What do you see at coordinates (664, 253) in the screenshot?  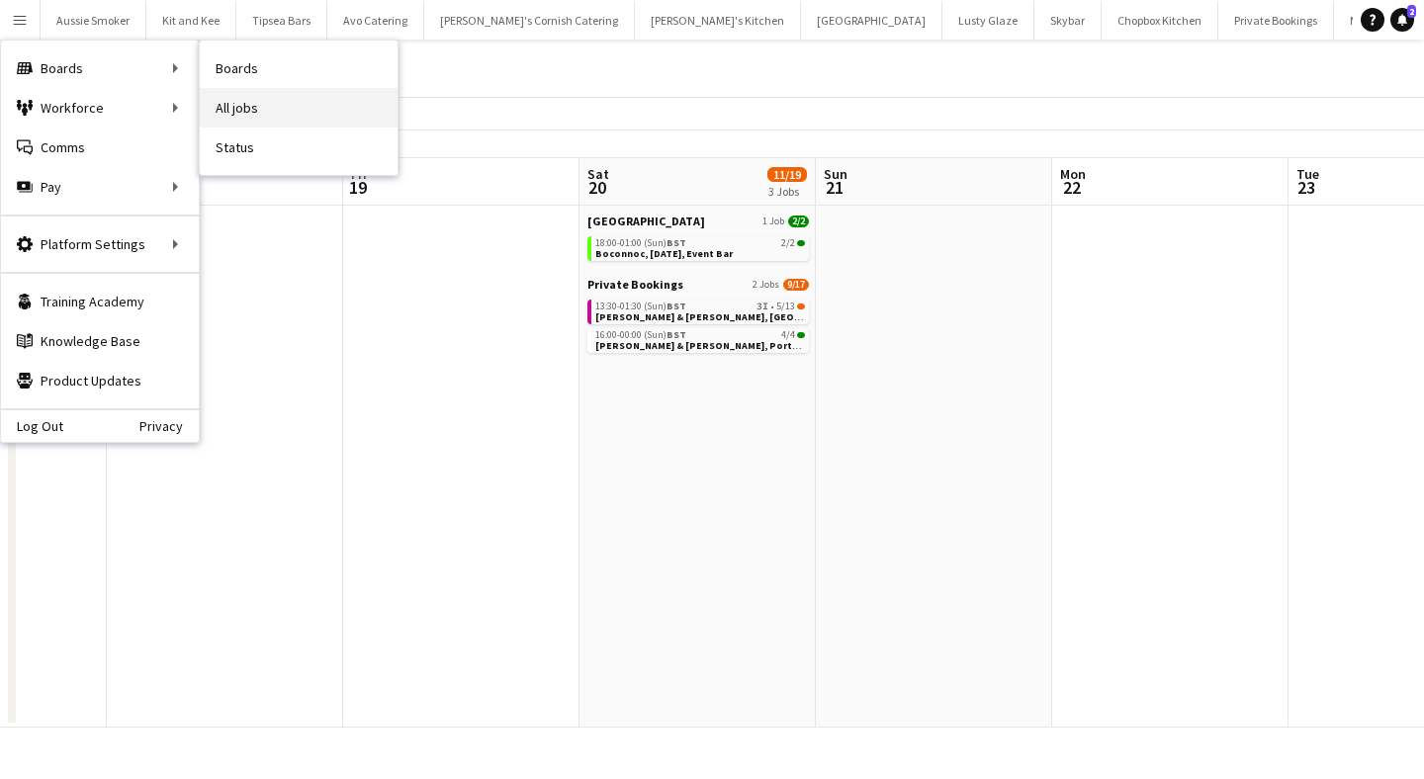 I see `span: Boconnoc, 20th September, Event Bar` at bounding box center [664, 253].